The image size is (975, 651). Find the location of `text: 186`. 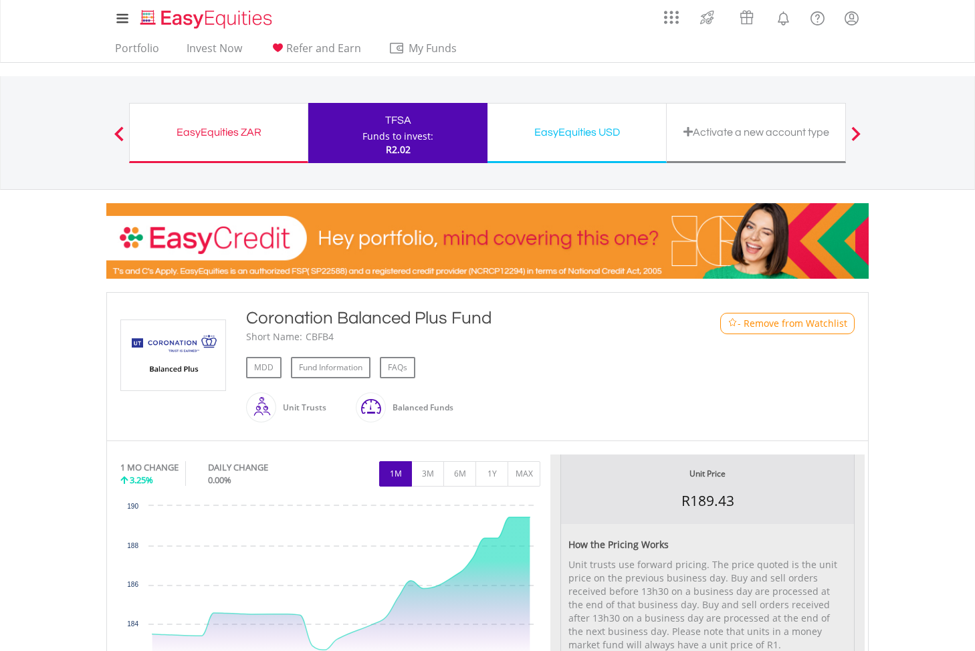

text: 186 is located at coordinates (132, 584).